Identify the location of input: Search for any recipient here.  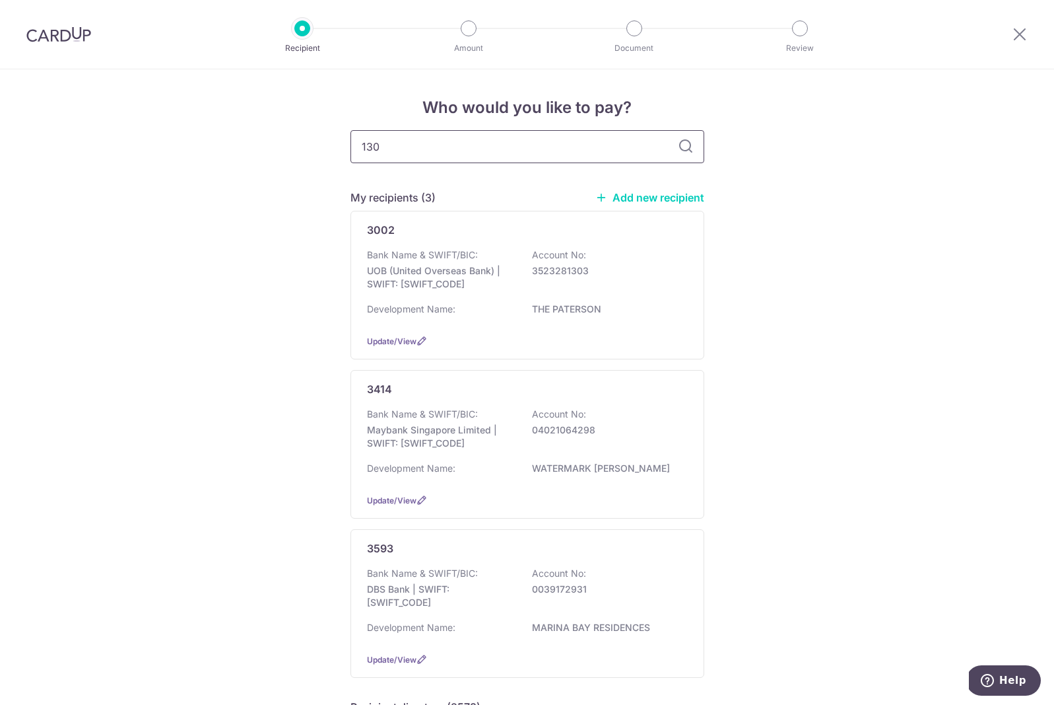
(528, 147).